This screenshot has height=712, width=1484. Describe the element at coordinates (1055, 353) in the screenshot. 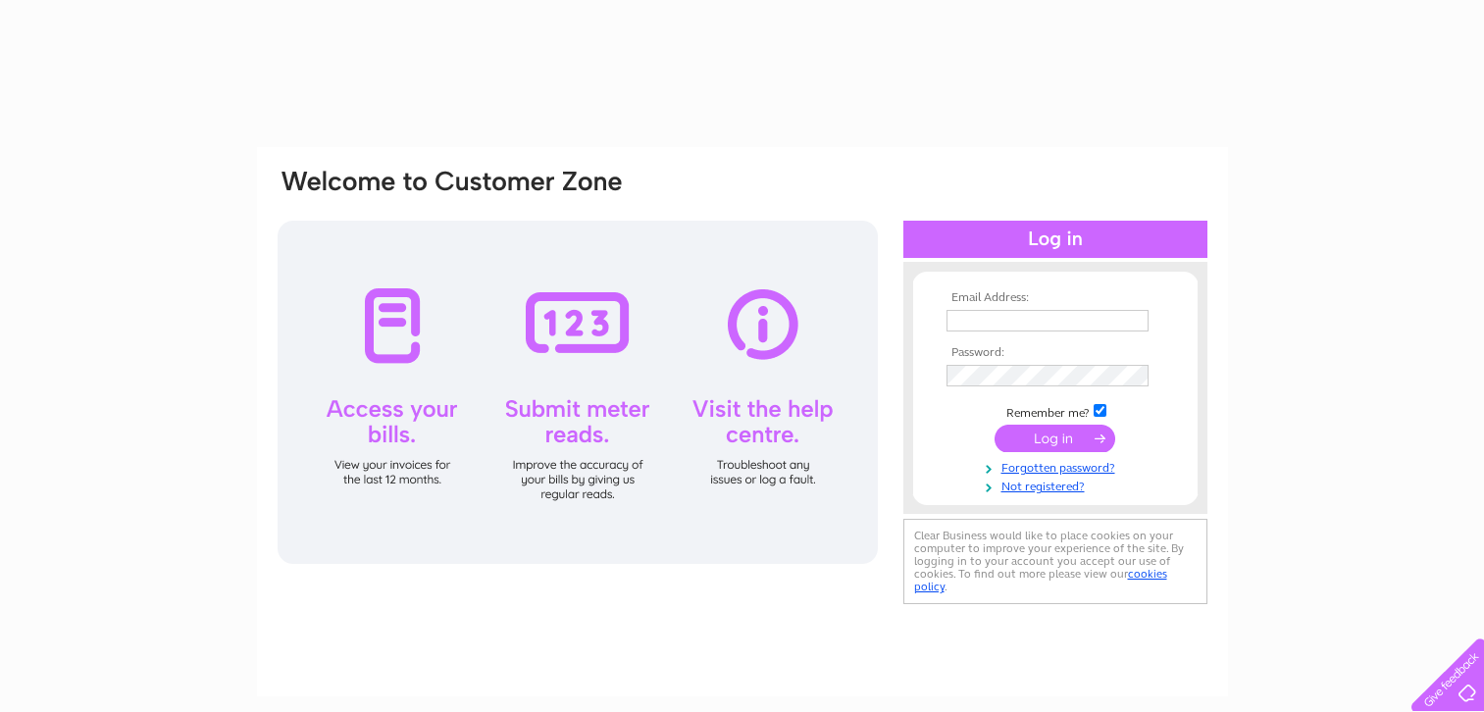

I see `th: Password:` at that location.